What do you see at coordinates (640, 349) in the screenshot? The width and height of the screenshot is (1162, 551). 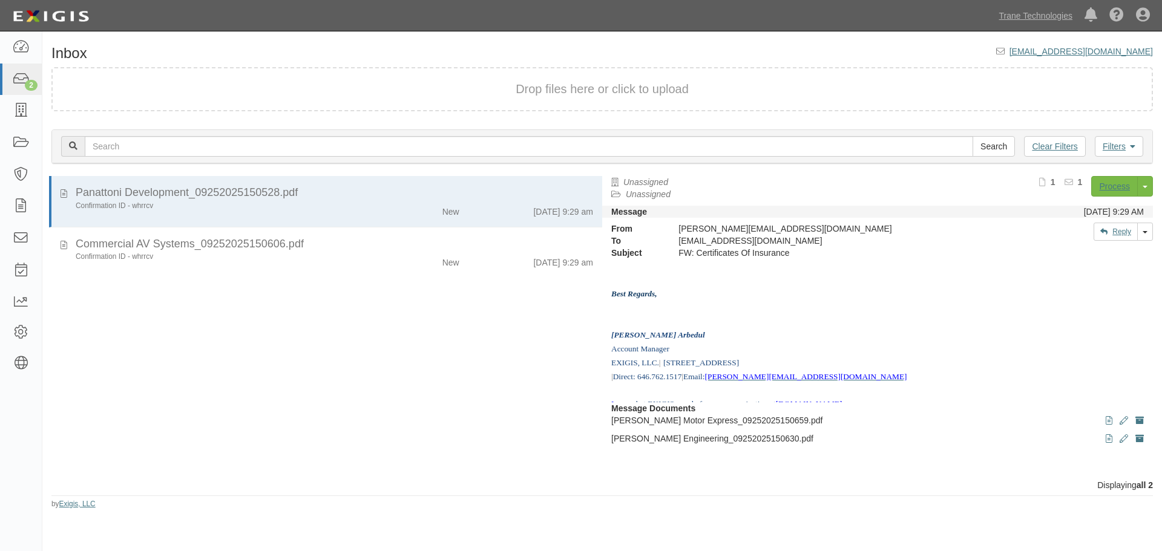 I see `span: Account Manager` at bounding box center [640, 349].